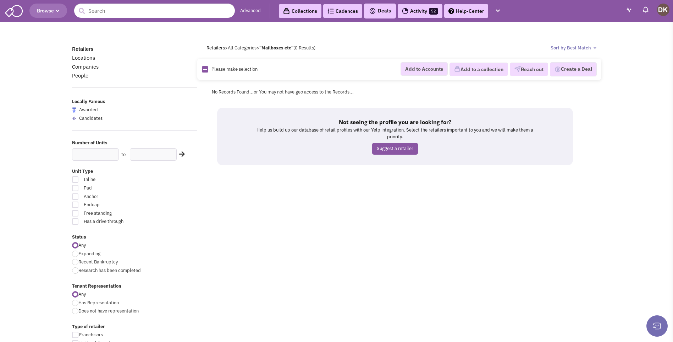 This screenshot has height=342, width=673. I want to click on a: Cadences, so click(343, 11).